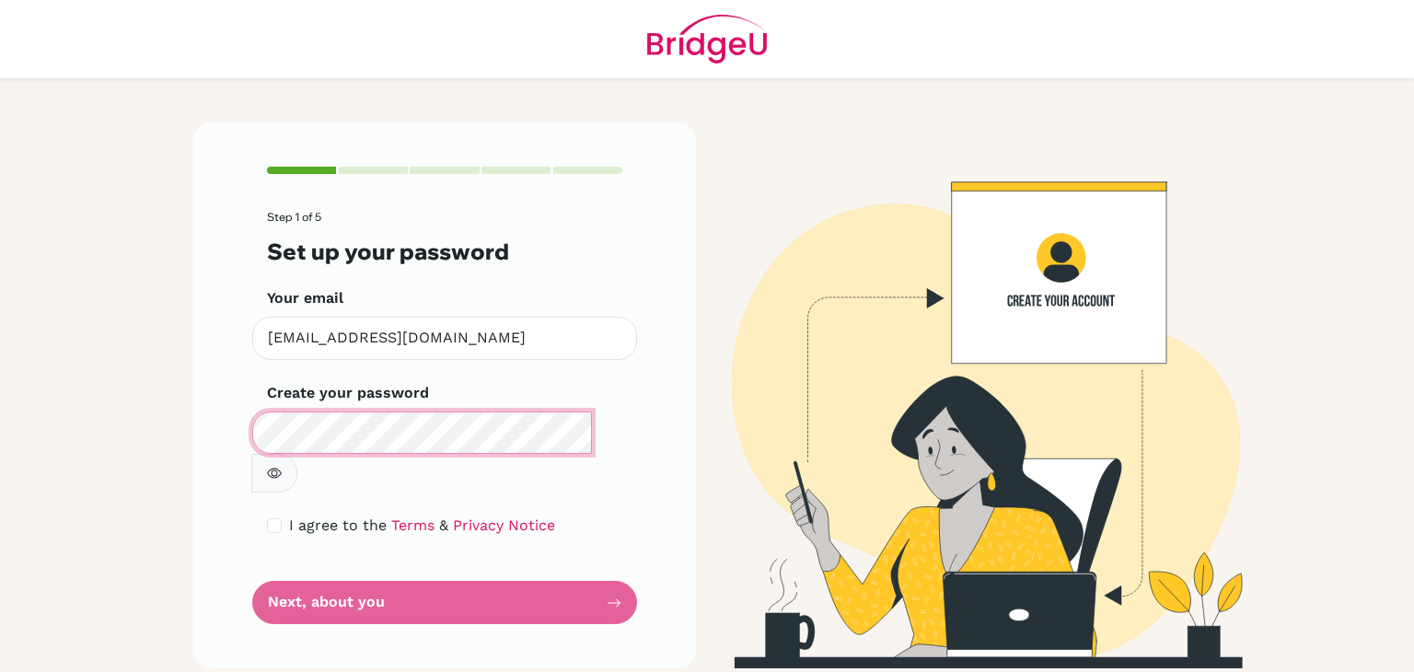 Image resolution: width=1414 pixels, height=672 pixels. Describe the element at coordinates (445, 251) in the screenshot. I see `h3: Set up your password` at that location.